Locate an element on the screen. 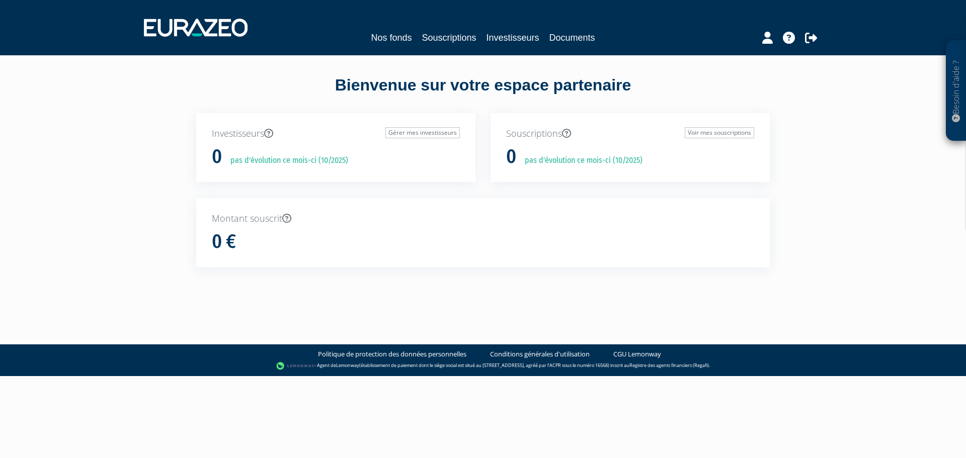 The image size is (966, 458). a: Registre des agents financiers (Regafi) is located at coordinates (669, 365).